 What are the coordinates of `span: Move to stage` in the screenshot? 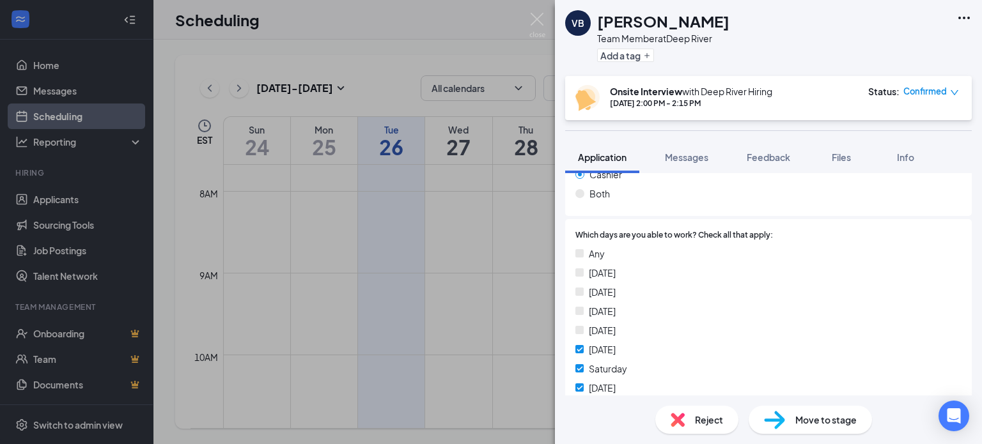 It's located at (826, 420).